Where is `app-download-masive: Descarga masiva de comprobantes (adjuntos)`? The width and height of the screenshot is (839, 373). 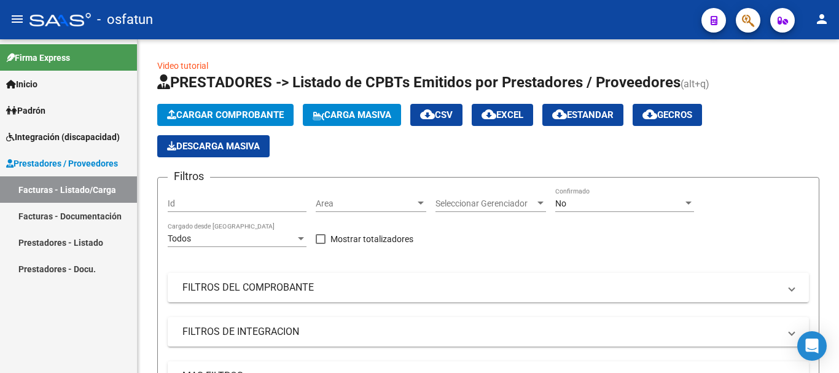 app-download-masive: Descarga masiva de comprobantes (adjuntos) is located at coordinates (213, 146).